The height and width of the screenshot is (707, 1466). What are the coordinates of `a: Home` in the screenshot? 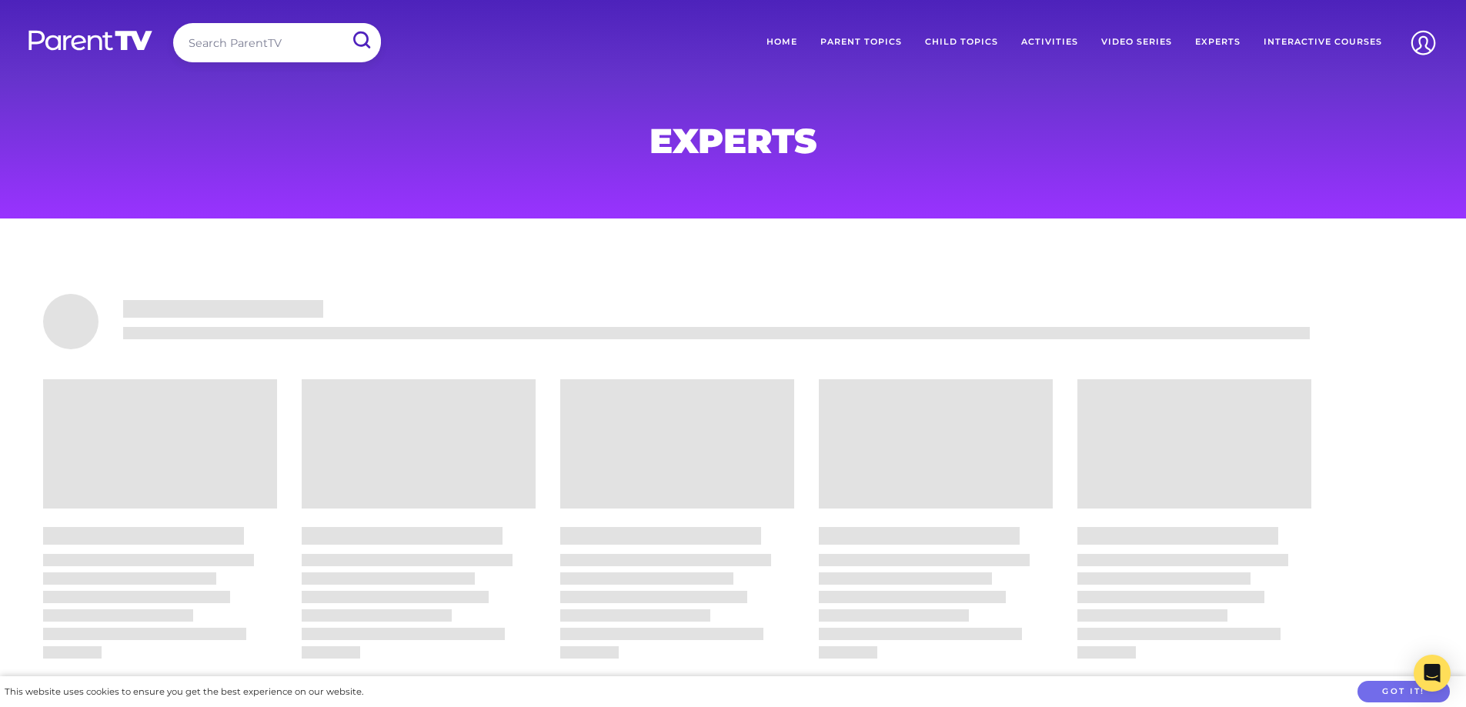 It's located at (782, 42).